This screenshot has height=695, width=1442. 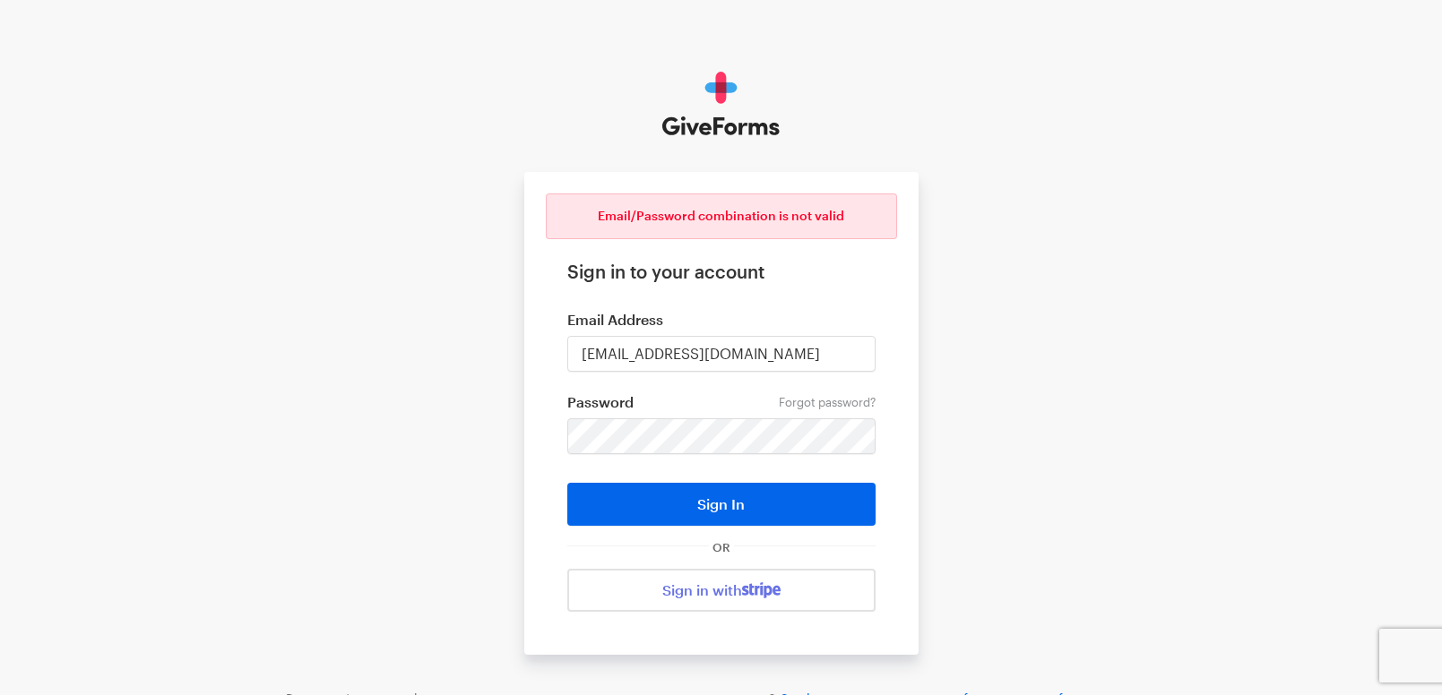 I want to click on button: Sign In, so click(x=721, y=504).